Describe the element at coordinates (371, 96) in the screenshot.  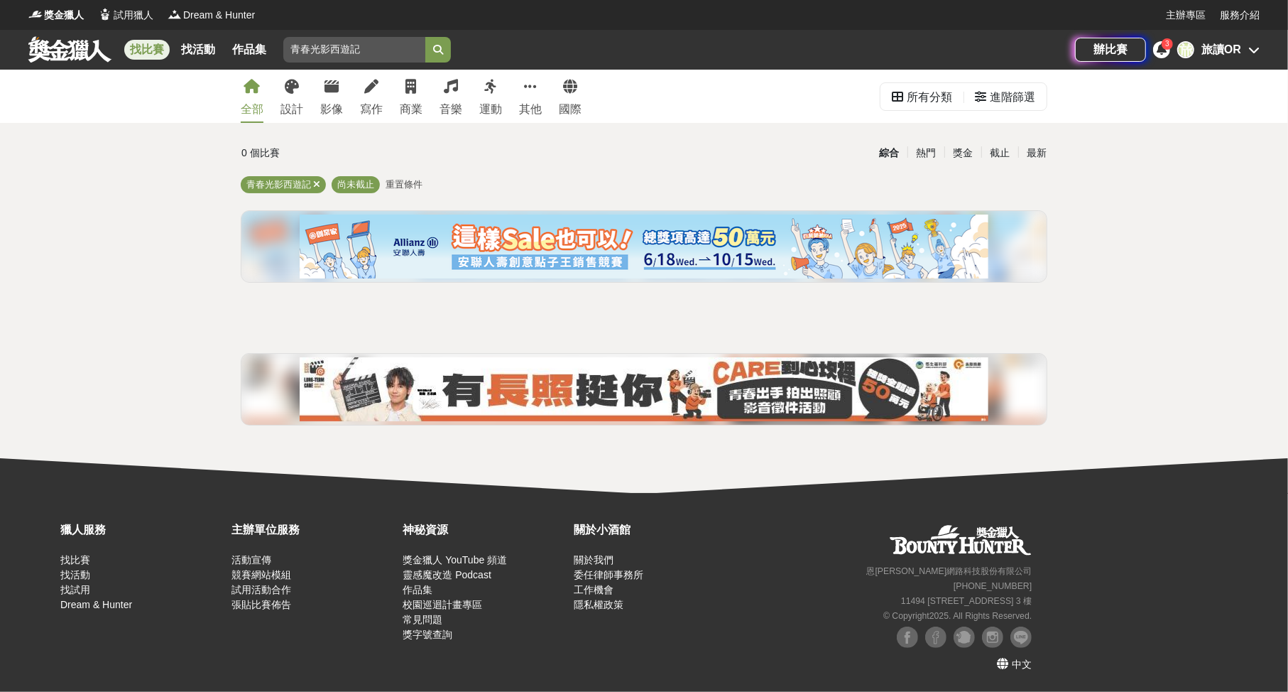
I see `a: 寫作` at that location.